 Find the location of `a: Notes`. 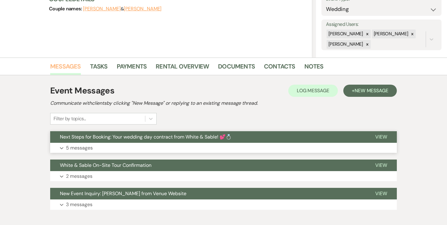

a: Notes is located at coordinates (314, 68).